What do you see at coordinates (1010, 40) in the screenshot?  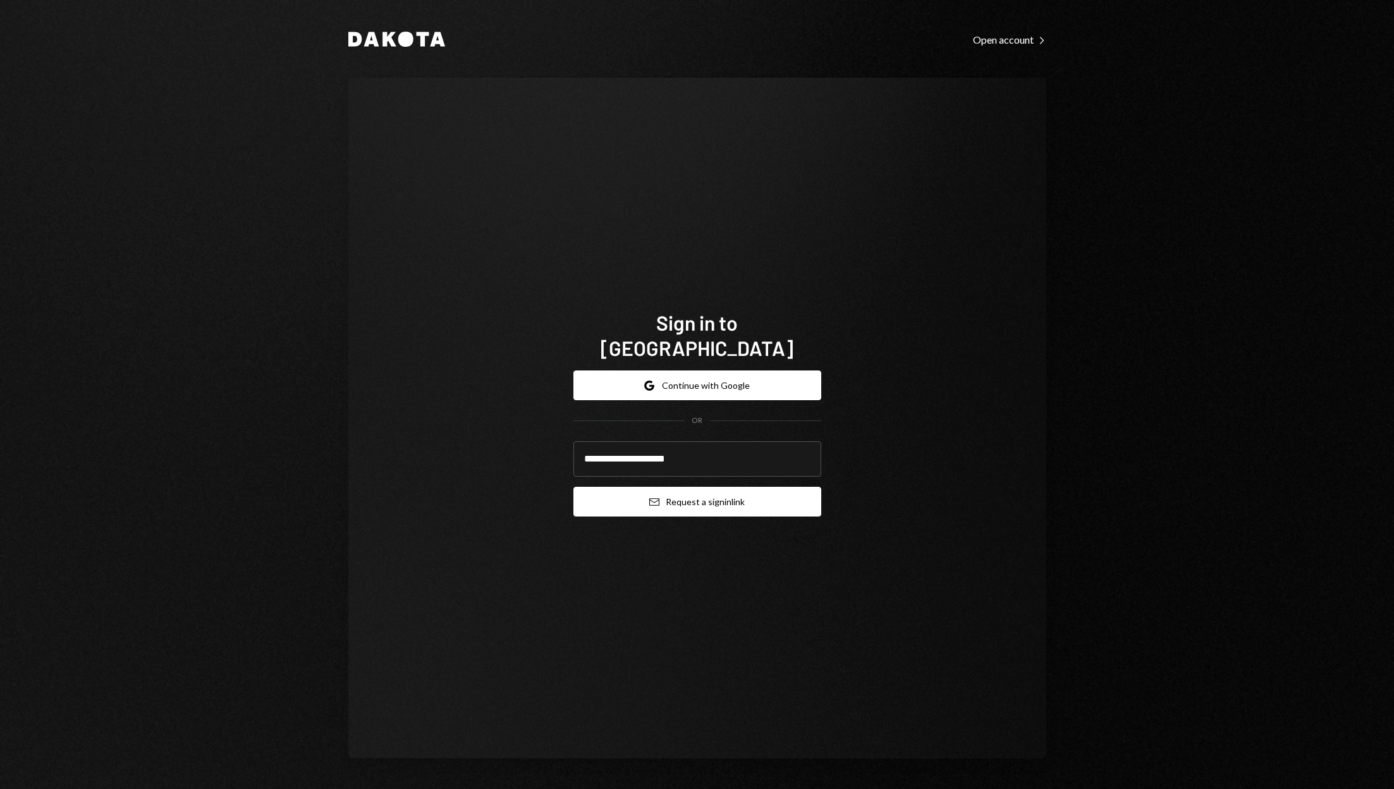 I see `div: Open account` at bounding box center [1010, 40].